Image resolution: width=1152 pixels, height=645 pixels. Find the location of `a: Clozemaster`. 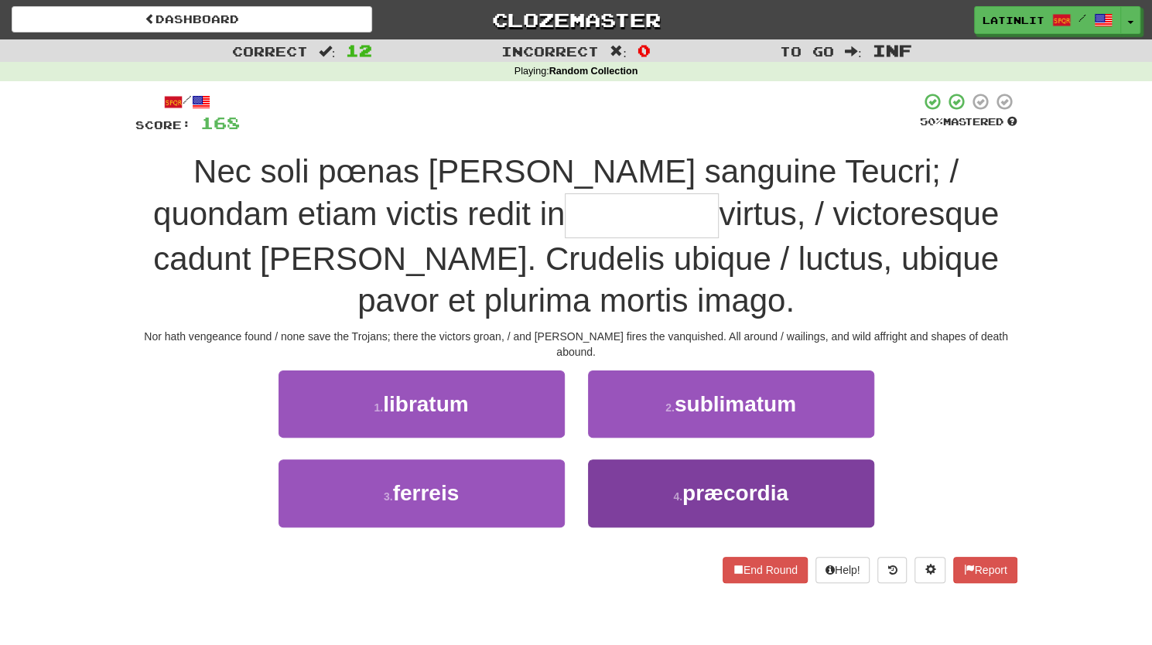

a: Clozemaster is located at coordinates (576, 19).